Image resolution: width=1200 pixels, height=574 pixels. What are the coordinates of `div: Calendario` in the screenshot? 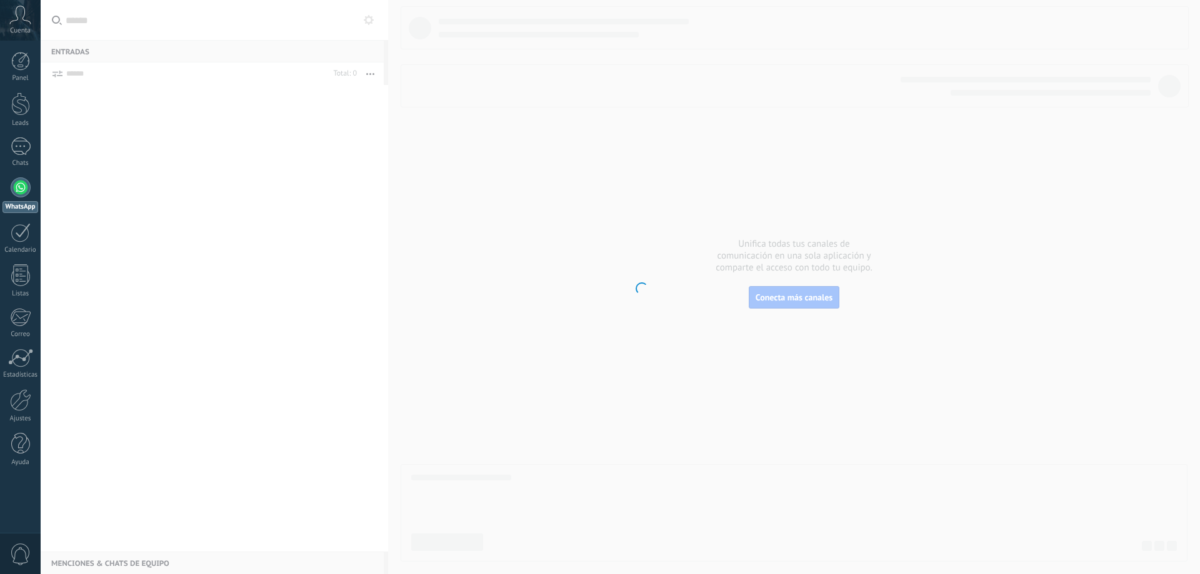 It's located at (21, 250).